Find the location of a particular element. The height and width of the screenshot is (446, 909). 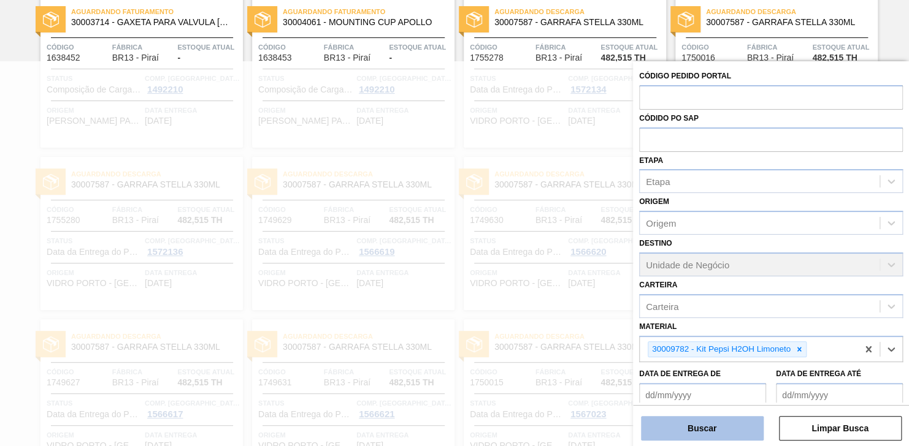

label: Código Pedido Portal is located at coordinates (685, 76).